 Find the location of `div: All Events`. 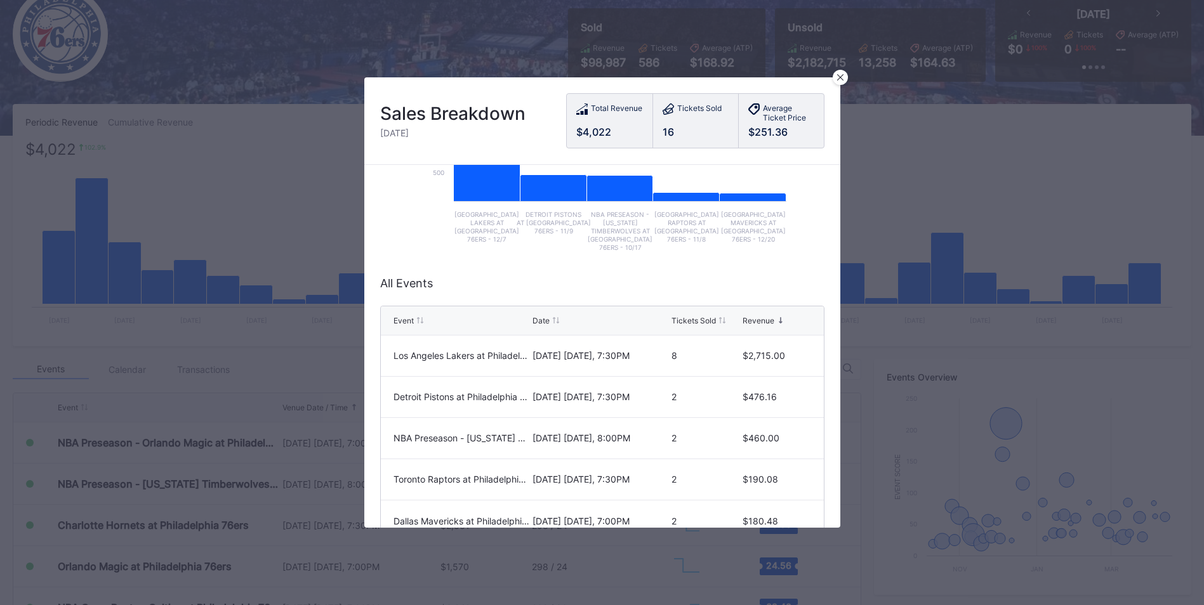

div: All Events is located at coordinates (602, 283).